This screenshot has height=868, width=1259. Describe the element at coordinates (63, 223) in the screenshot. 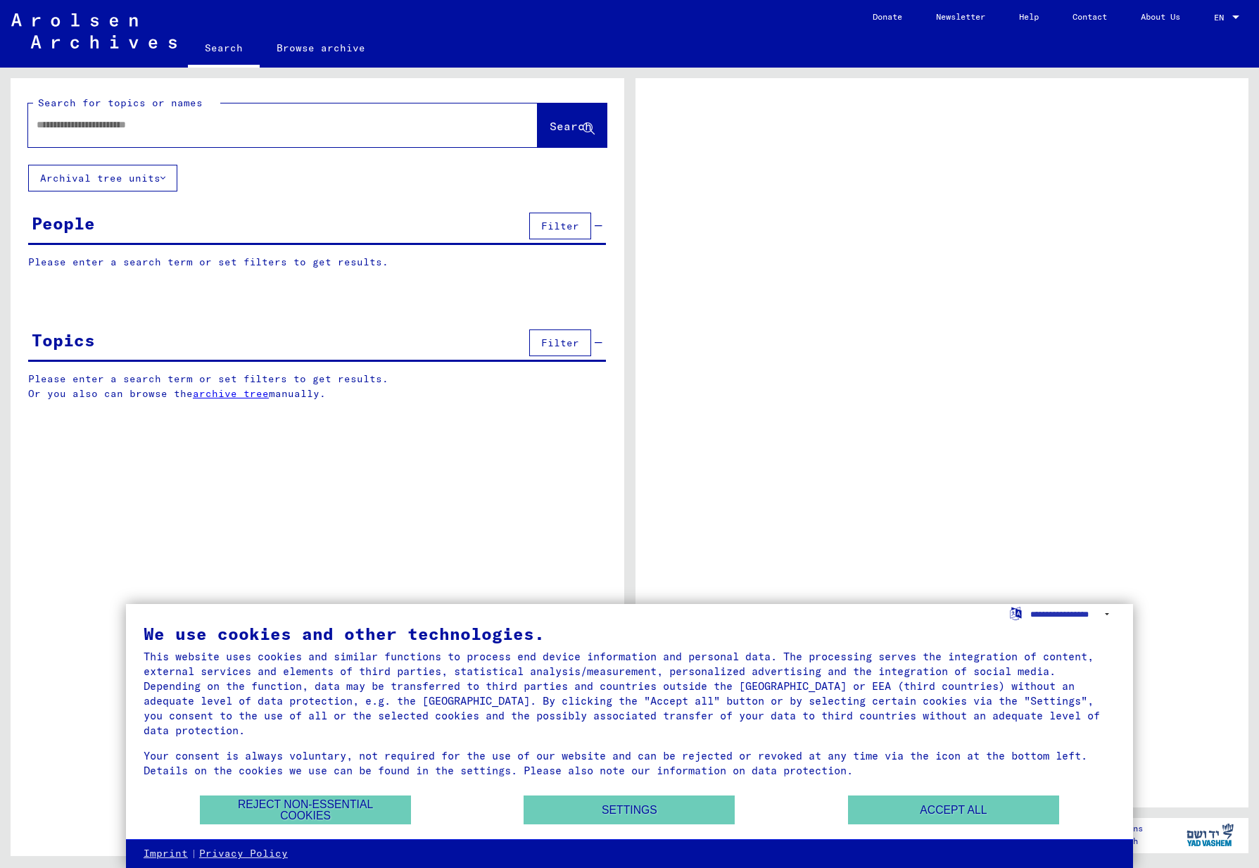

I see `div: People` at that location.